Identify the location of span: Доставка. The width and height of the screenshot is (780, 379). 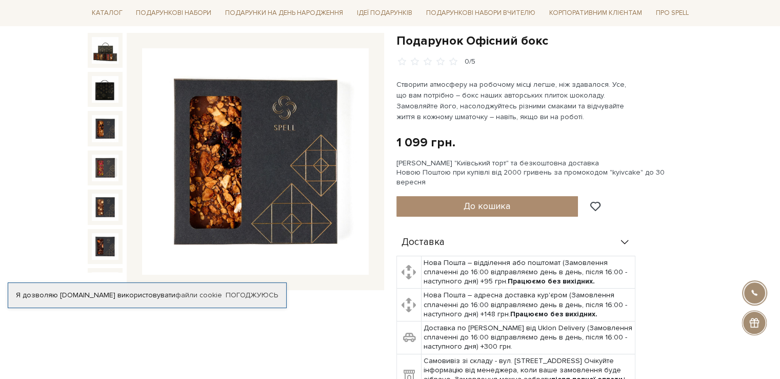
(423, 242).